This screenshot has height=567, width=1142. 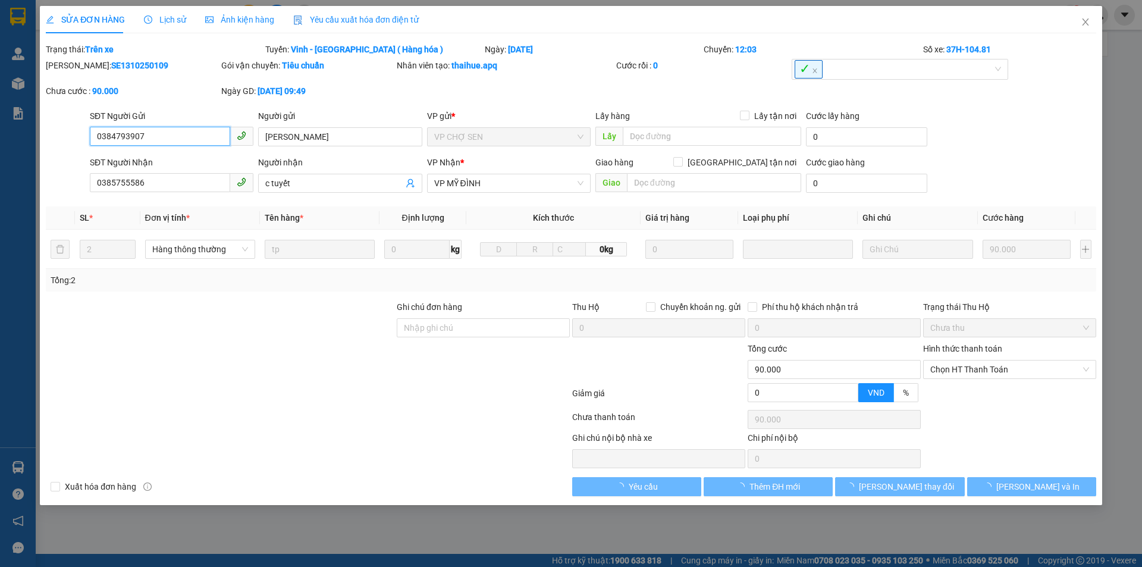 I want to click on input: D, so click(x=498, y=249).